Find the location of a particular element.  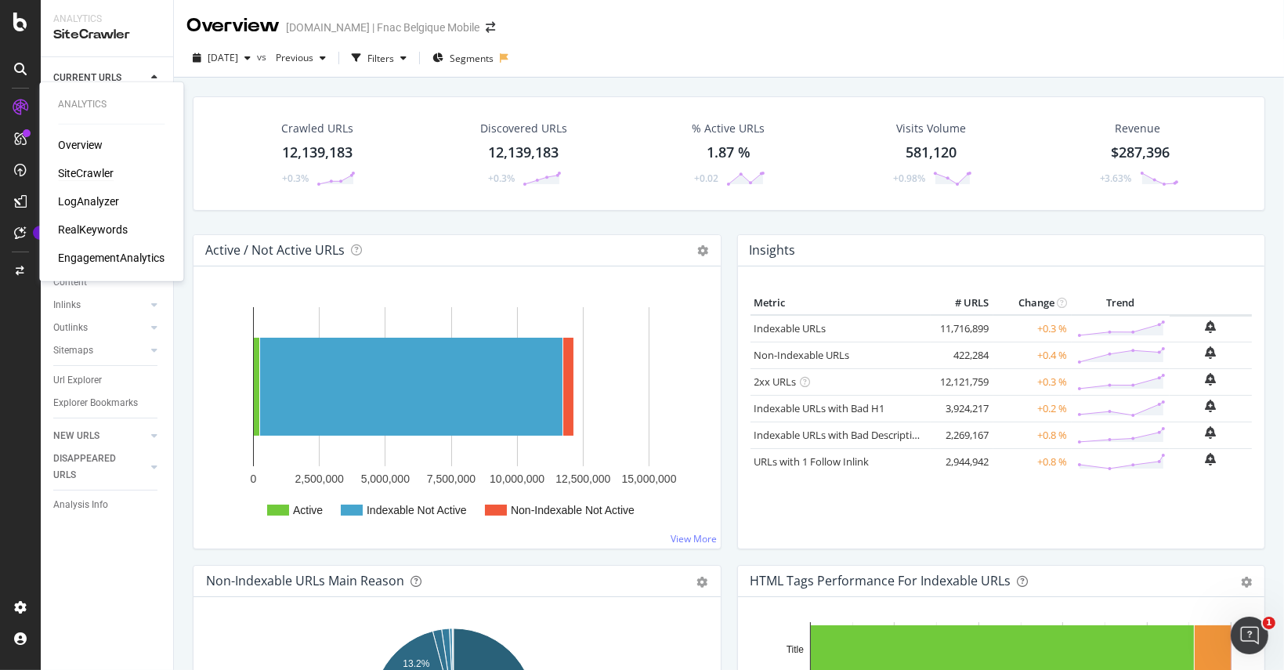

th: Trend is located at coordinates (1120, 303).